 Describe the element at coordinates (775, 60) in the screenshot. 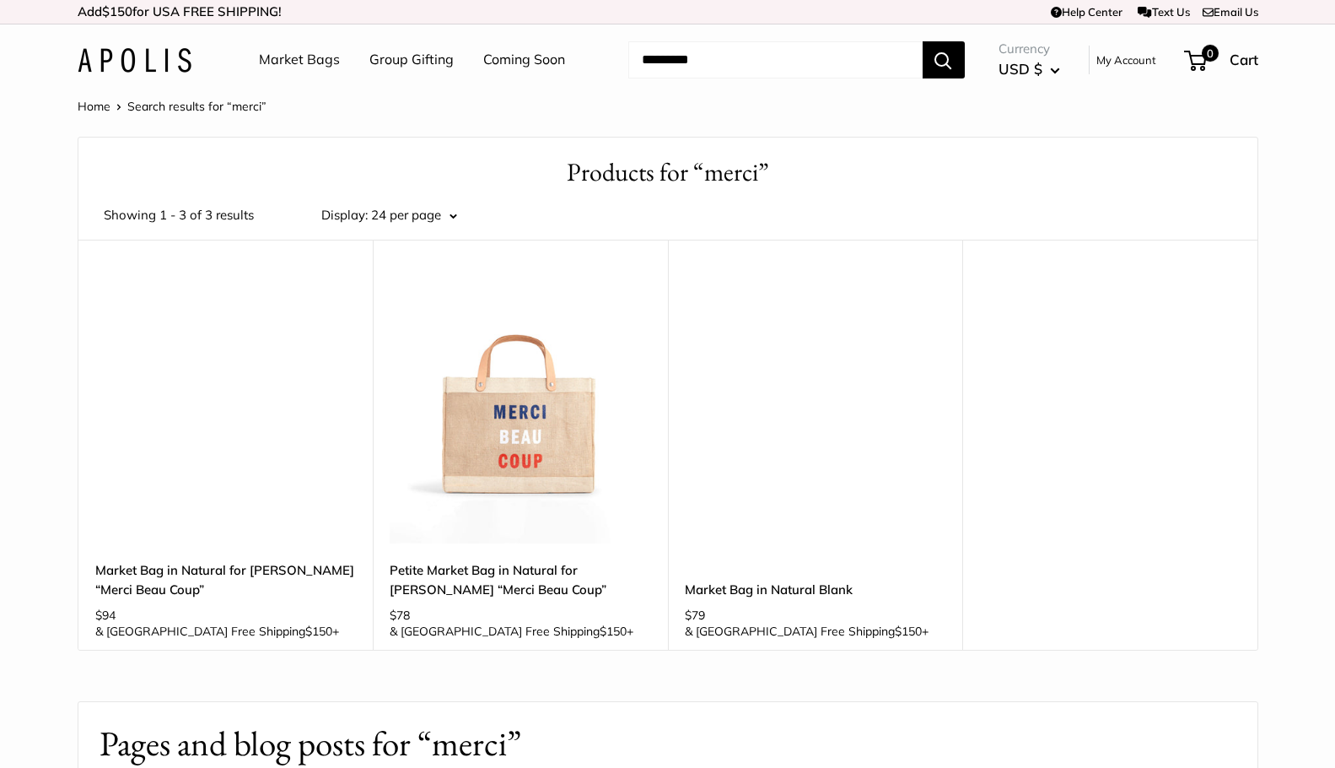

I see `input: Search...` at that location.